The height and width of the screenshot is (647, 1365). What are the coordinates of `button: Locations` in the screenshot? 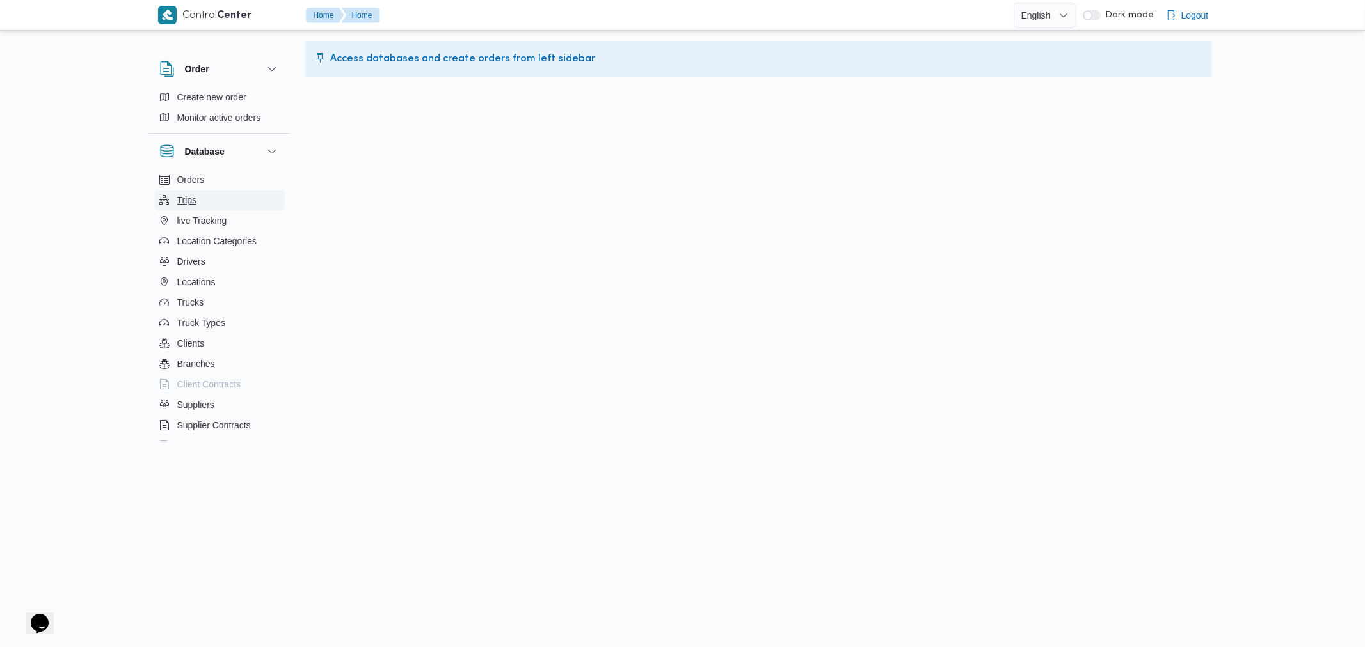 It's located at (219, 282).